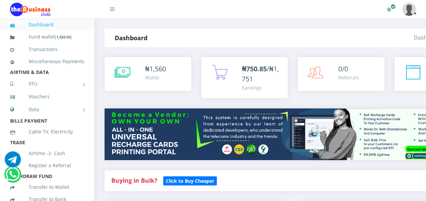 The height and width of the screenshot is (201, 426). Describe the element at coordinates (47, 37) in the screenshot. I see `a: Fund wallet[1,559.50]` at that location.